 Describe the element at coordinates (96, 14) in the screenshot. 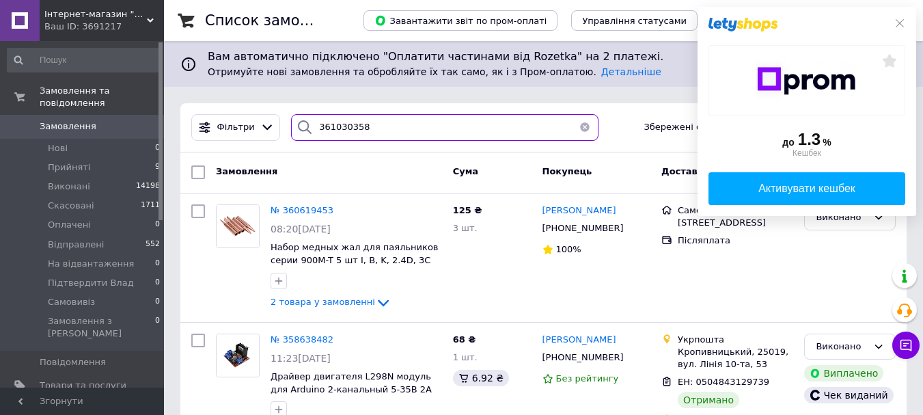

I see `span: Інтернет-магазин "Evelex"` at that location.